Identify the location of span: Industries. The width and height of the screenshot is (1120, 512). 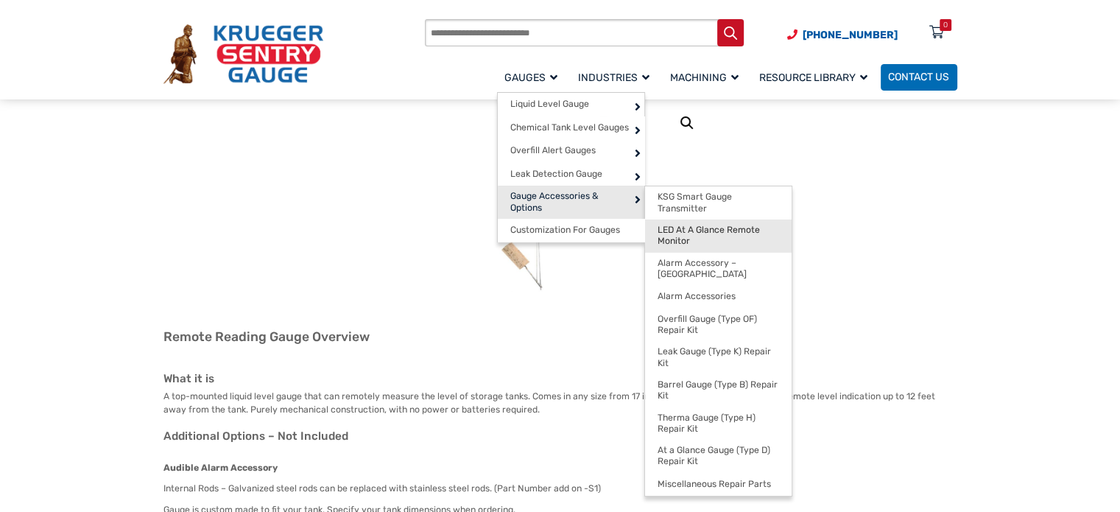
(613, 77).